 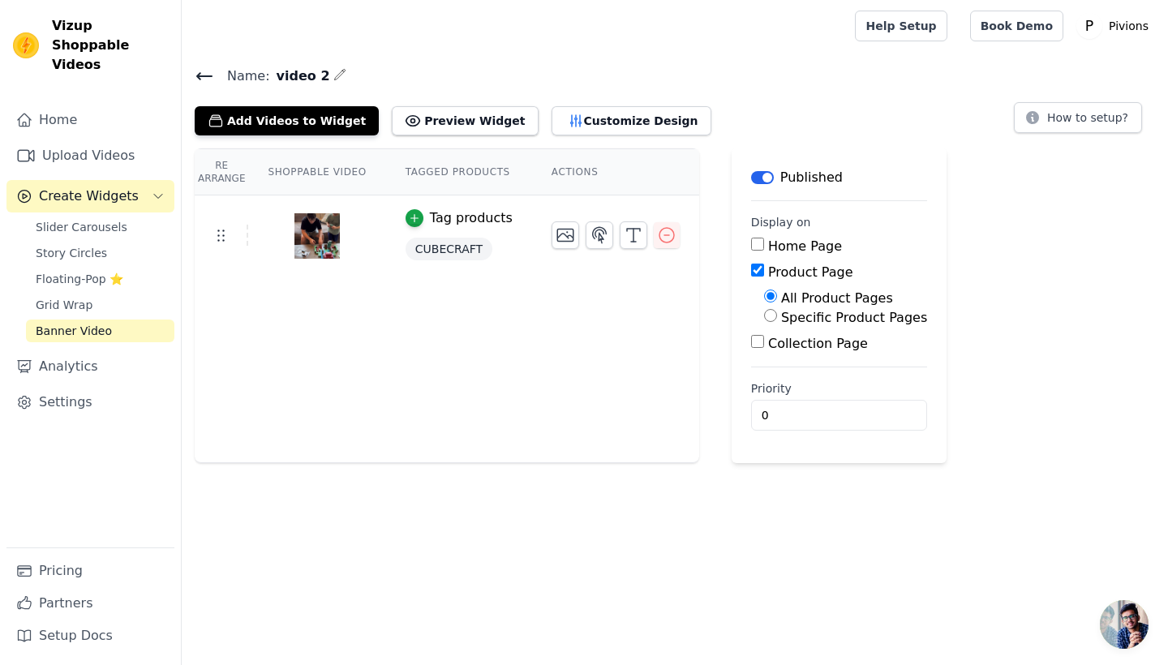 I want to click on button: Add Videos to Widget, so click(x=286, y=121).